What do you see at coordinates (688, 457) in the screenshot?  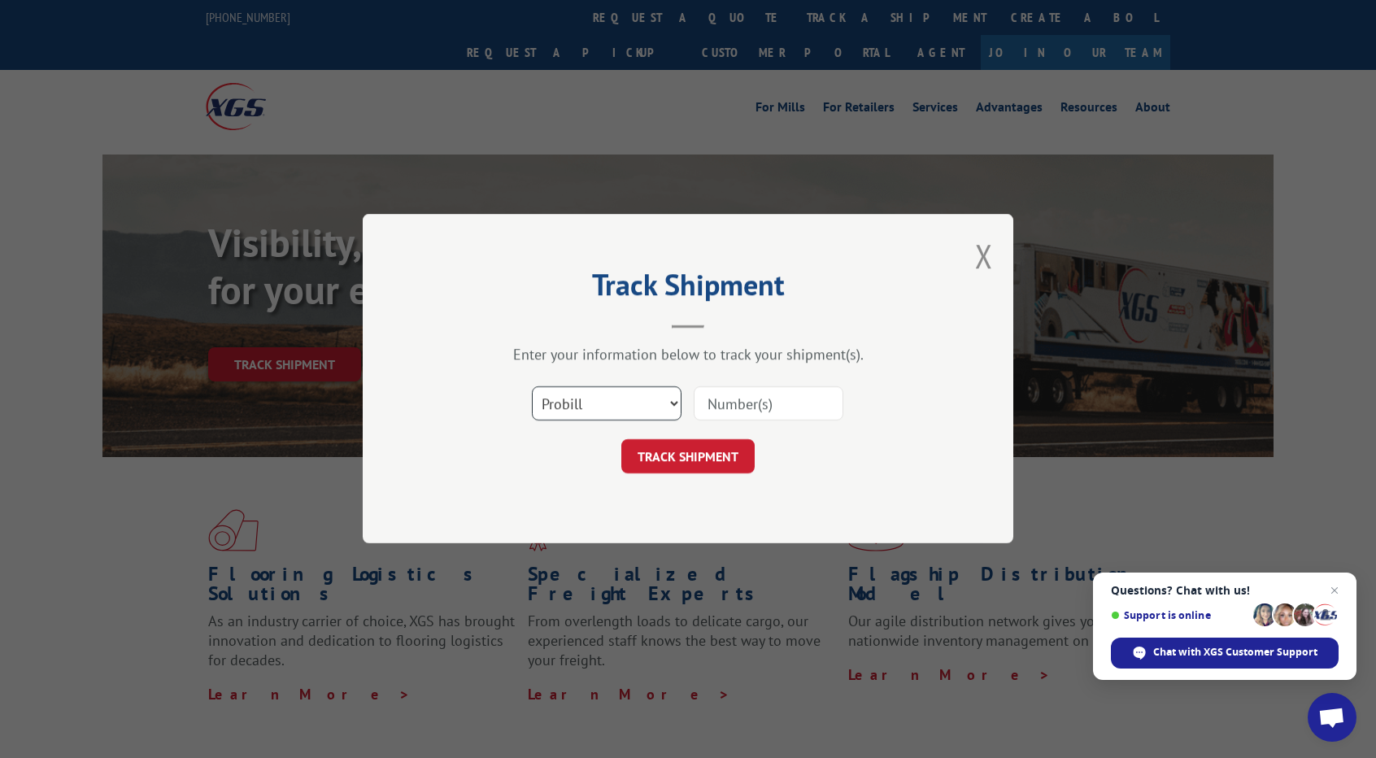 I see `button: TRACK SHIPMENT` at bounding box center [688, 457].